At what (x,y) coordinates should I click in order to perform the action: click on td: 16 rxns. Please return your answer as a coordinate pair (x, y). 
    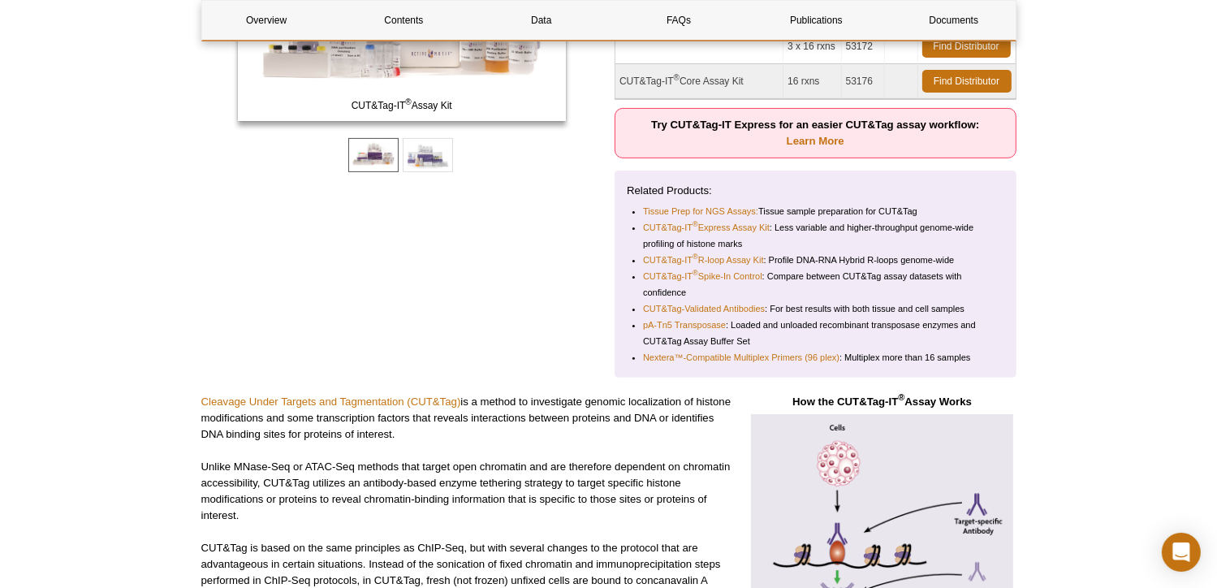
    Looking at the image, I should click on (813, 81).